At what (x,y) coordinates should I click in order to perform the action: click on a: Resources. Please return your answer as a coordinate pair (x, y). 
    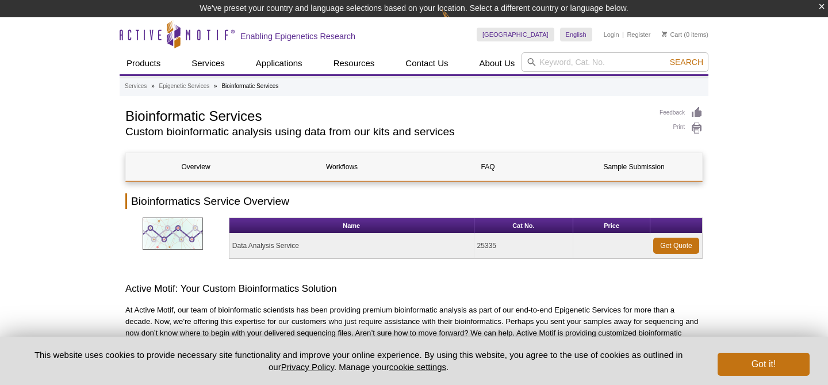
    Looking at the image, I should click on (354, 63).